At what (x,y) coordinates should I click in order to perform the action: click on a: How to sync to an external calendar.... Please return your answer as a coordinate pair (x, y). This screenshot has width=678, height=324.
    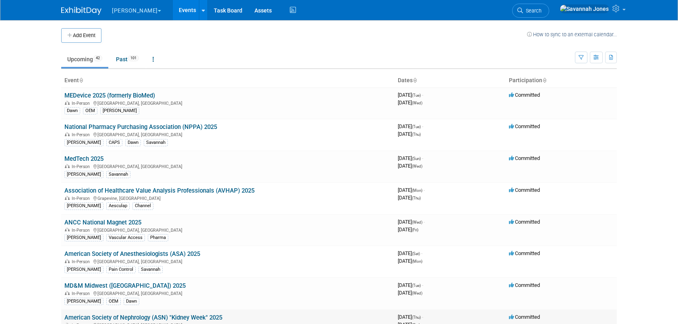
    Looking at the image, I should click on (572, 34).